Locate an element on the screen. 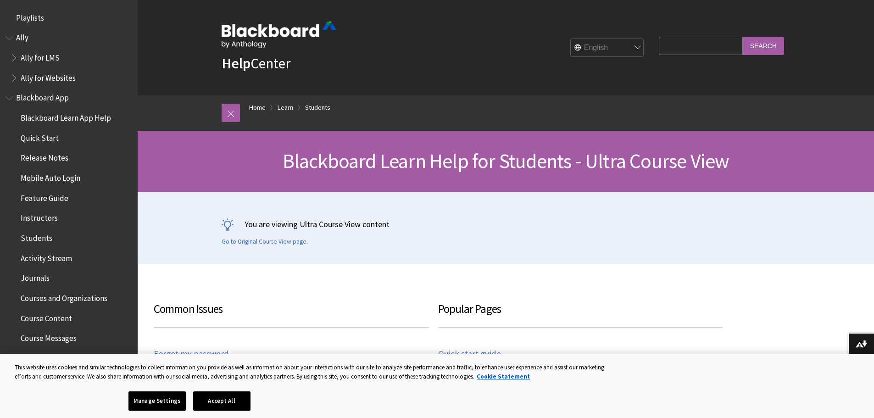 This screenshot has height=418, width=874. h3: Popular Pages is located at coordinates (581, 314).